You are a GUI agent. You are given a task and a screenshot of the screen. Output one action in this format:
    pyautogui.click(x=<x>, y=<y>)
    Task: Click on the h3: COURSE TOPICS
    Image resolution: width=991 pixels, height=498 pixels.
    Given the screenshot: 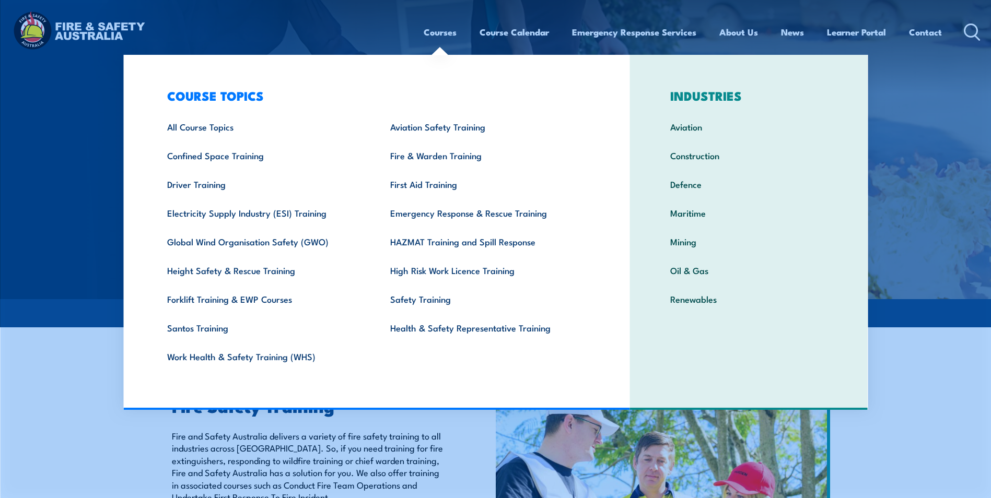 What is the action you would take?
    pyautogui.click(x=374, y=96)
    